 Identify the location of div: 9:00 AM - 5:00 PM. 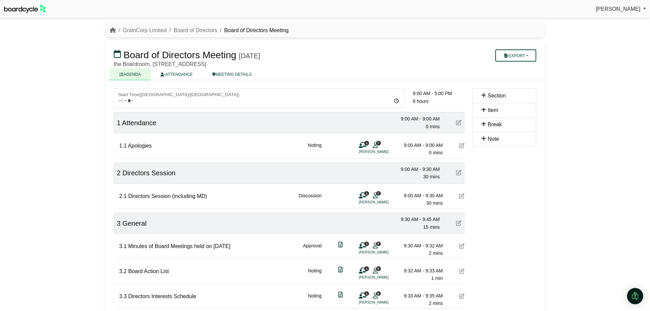
(438, 93).